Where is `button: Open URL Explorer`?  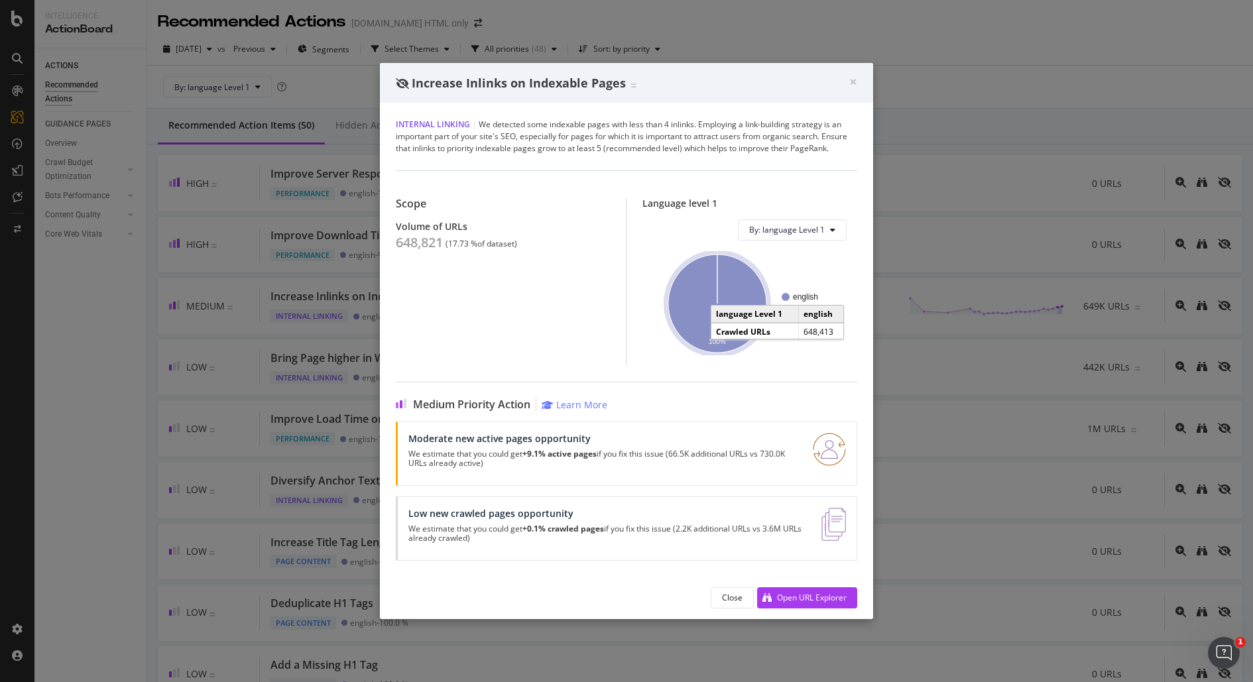 button: Open URL Explorer is located at coordinates (807, 598).